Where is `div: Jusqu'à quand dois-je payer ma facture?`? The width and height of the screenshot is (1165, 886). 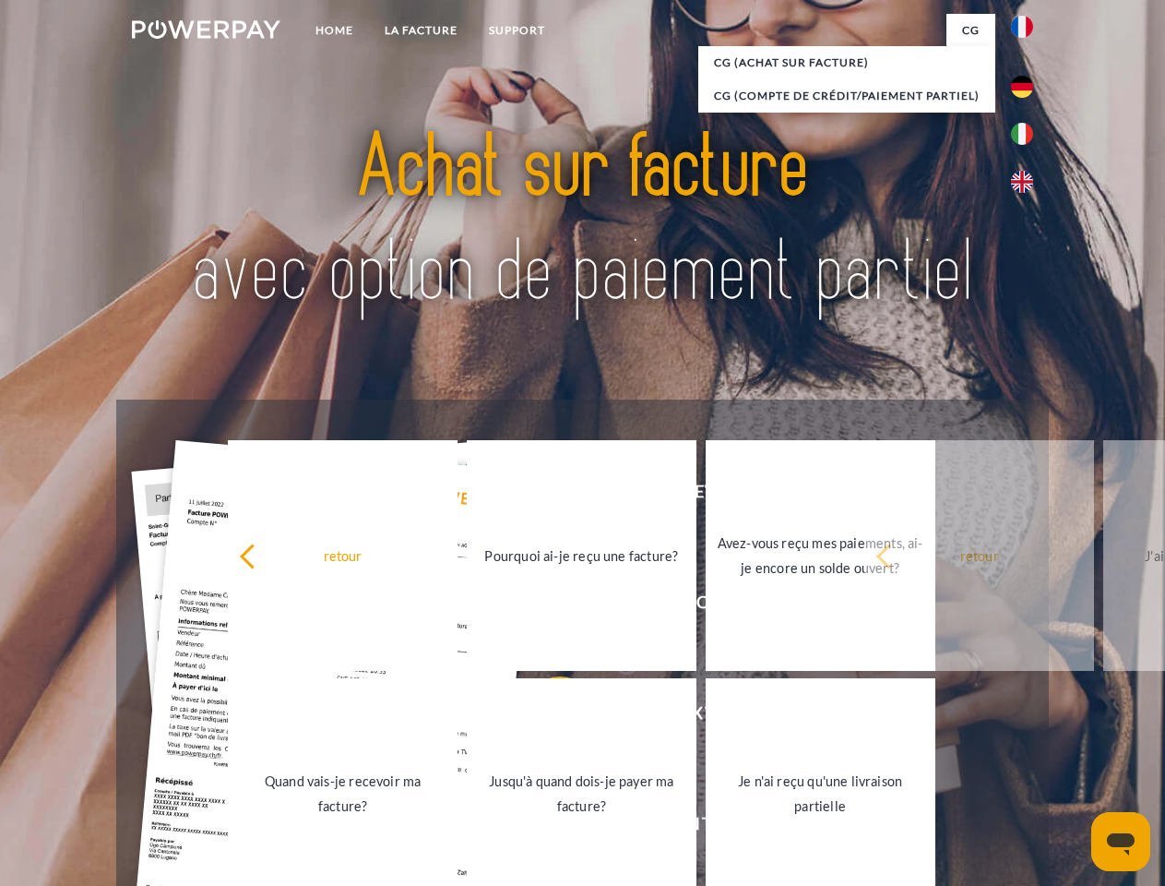 div: Jusqu'à quand dois-je payer ma facture? is located at coordinates (581, 793).